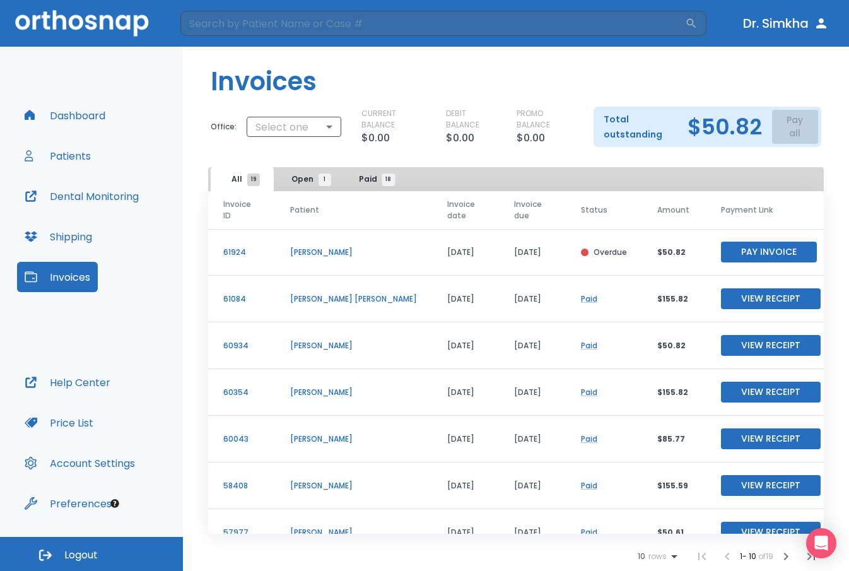 This screenshot has height=571, width=849. What do you see at coordinates (673, 210) in the screenshot?
I see `span: Amount` at bounding box center [673, 210].